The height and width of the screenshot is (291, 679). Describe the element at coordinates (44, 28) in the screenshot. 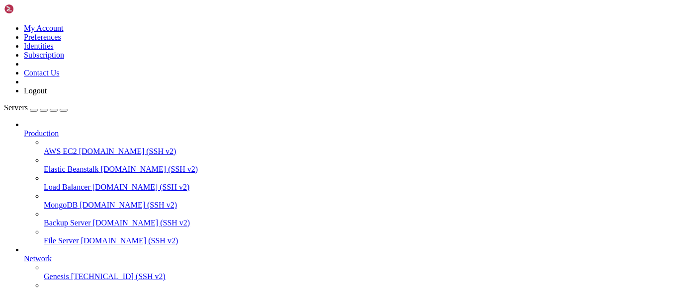

I see `a: My Account` at that location.